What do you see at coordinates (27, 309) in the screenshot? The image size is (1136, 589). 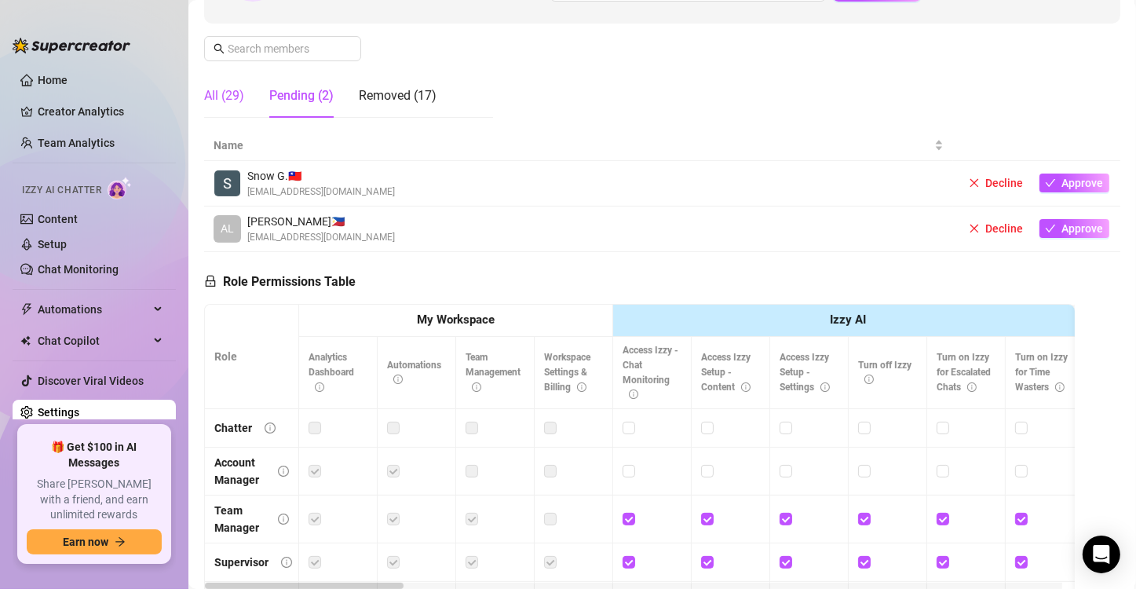 I see `span: thunderbolt` at bounding box center [27, 309].